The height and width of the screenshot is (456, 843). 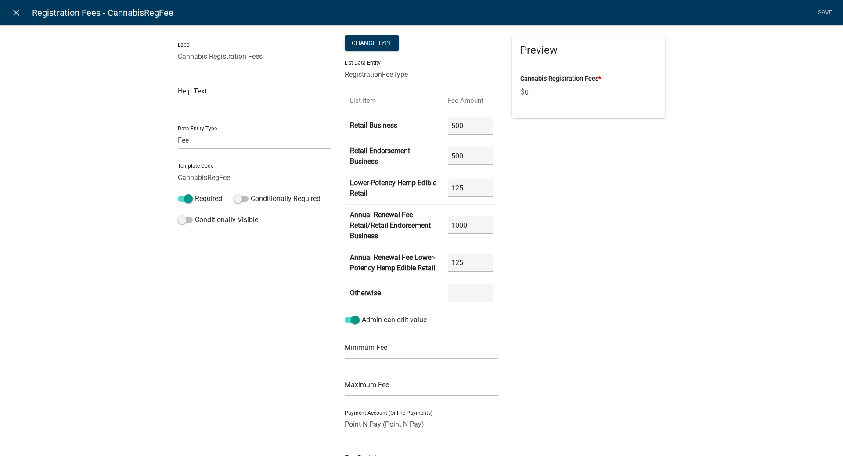 I want to click on h5: Preview, so click(x=588, y=50).